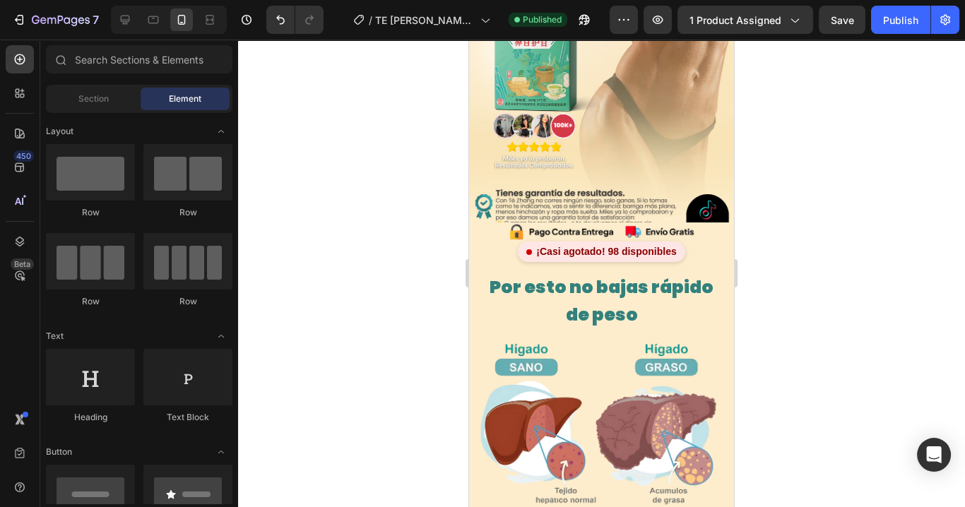 This screenshot has width=965, height=507. I want to click on div: Text Block, so click(188, 417).